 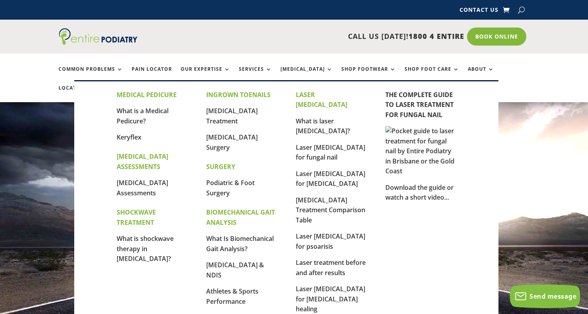 I want to click on a: THE COMPLETE GUIDE TO LASER TREATMENT FOR FUNGAL NAIL, so click(x=420, y=105).